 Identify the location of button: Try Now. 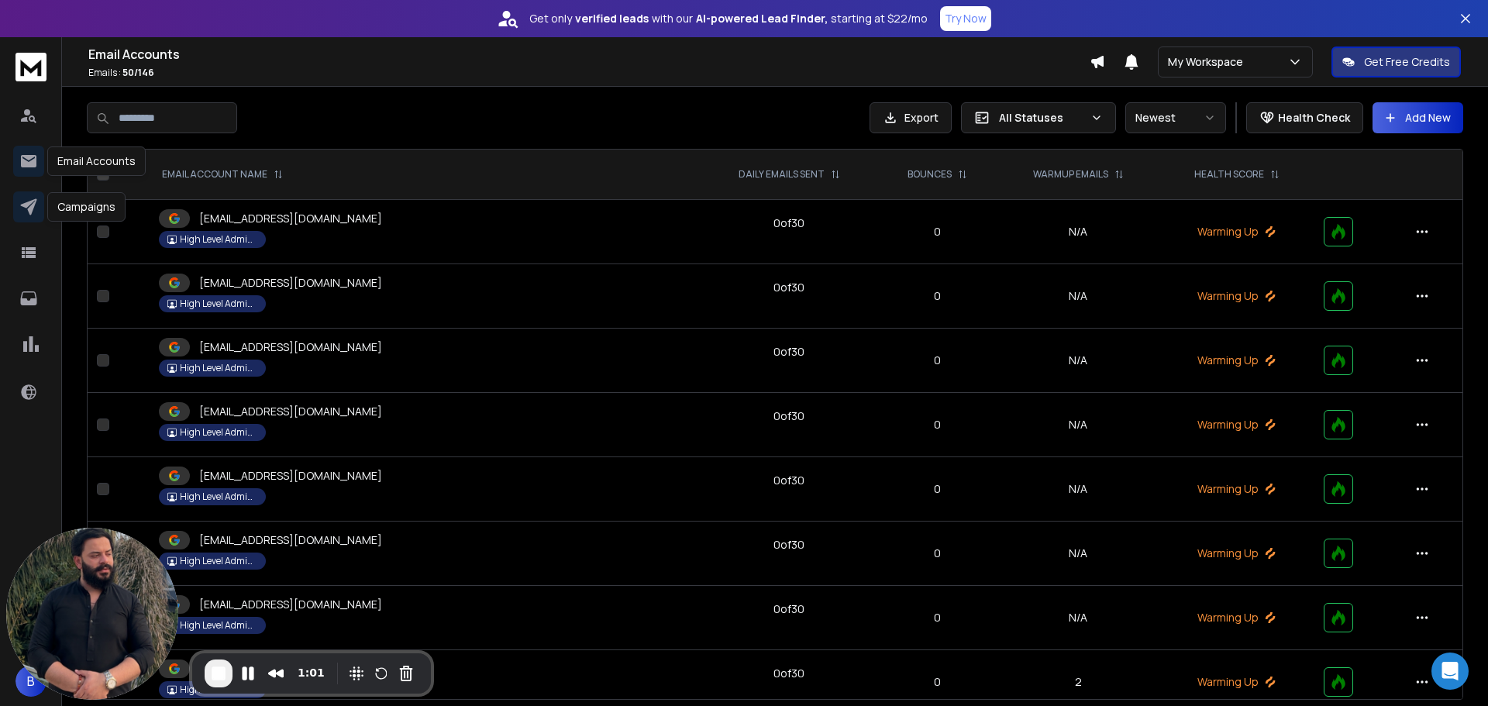
(966, 19).